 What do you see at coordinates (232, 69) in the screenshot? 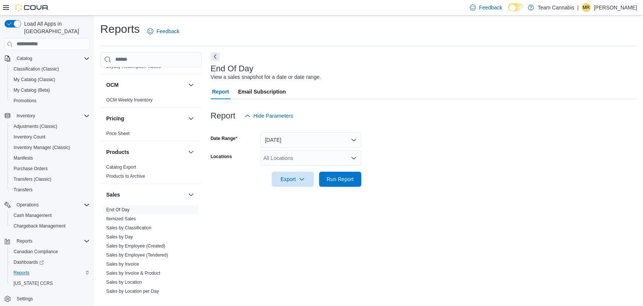
I see `h3: End Of Day` at bounding box center [232, 69].